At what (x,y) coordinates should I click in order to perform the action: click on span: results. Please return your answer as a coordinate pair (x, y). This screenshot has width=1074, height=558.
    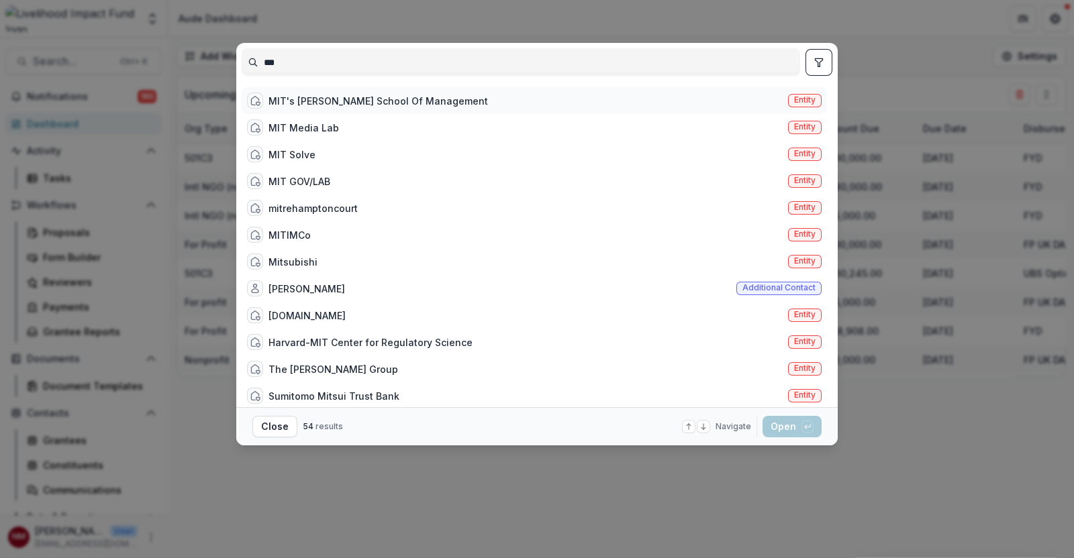
    Looking at the image, I should click on (329, 426).